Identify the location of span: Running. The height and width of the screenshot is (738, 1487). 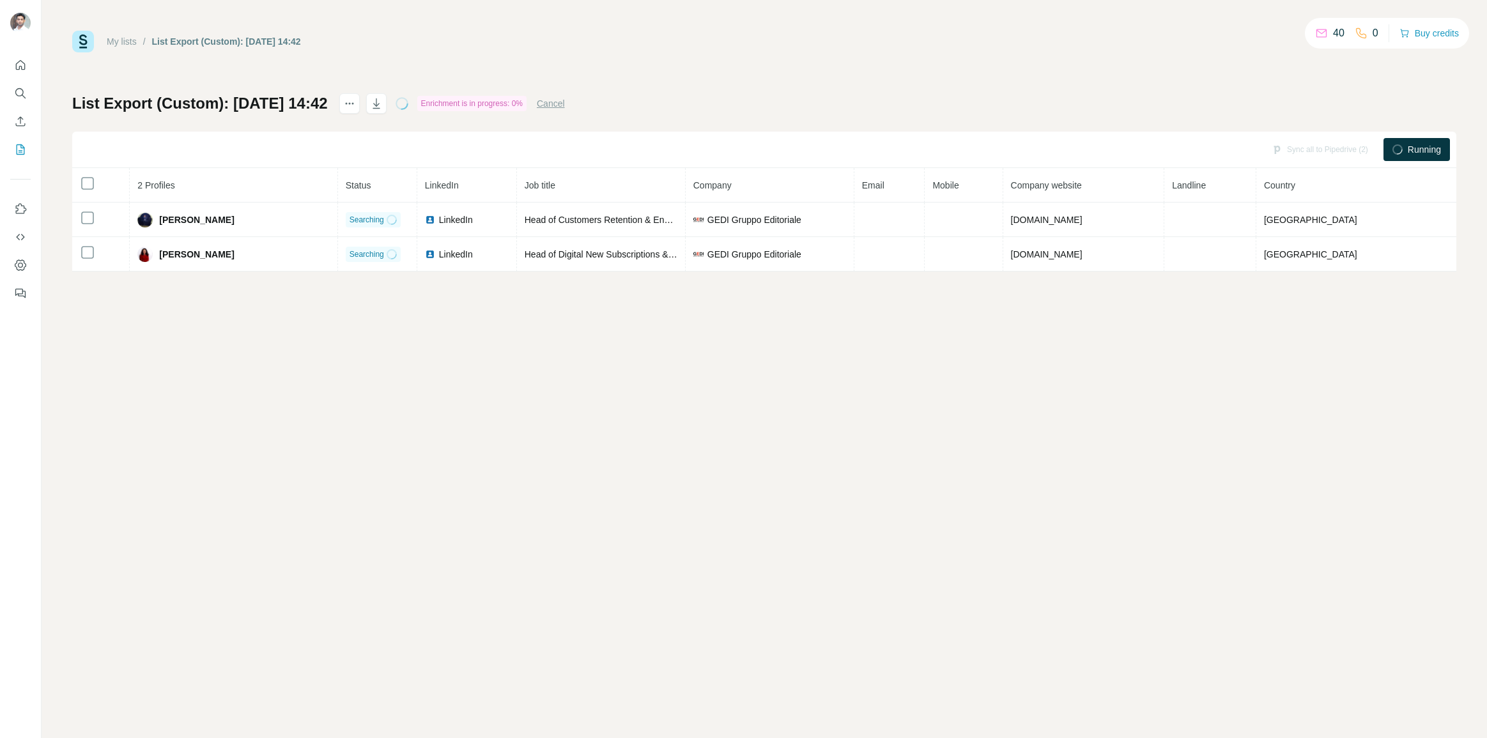
(1424, 149).